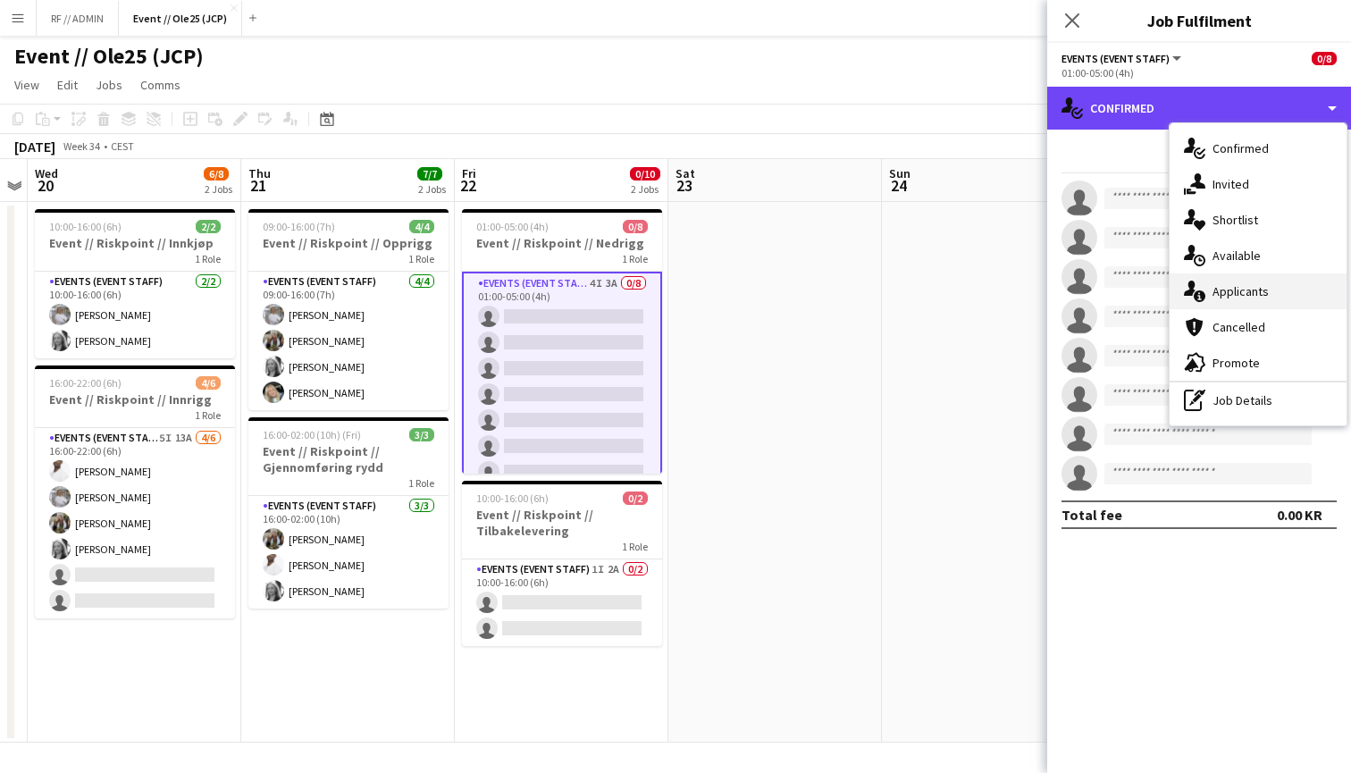 This screenshot has height=773, width=1351. I want to click on span: 16:00-02:00 (10h) (Fri), so click(312, 434).